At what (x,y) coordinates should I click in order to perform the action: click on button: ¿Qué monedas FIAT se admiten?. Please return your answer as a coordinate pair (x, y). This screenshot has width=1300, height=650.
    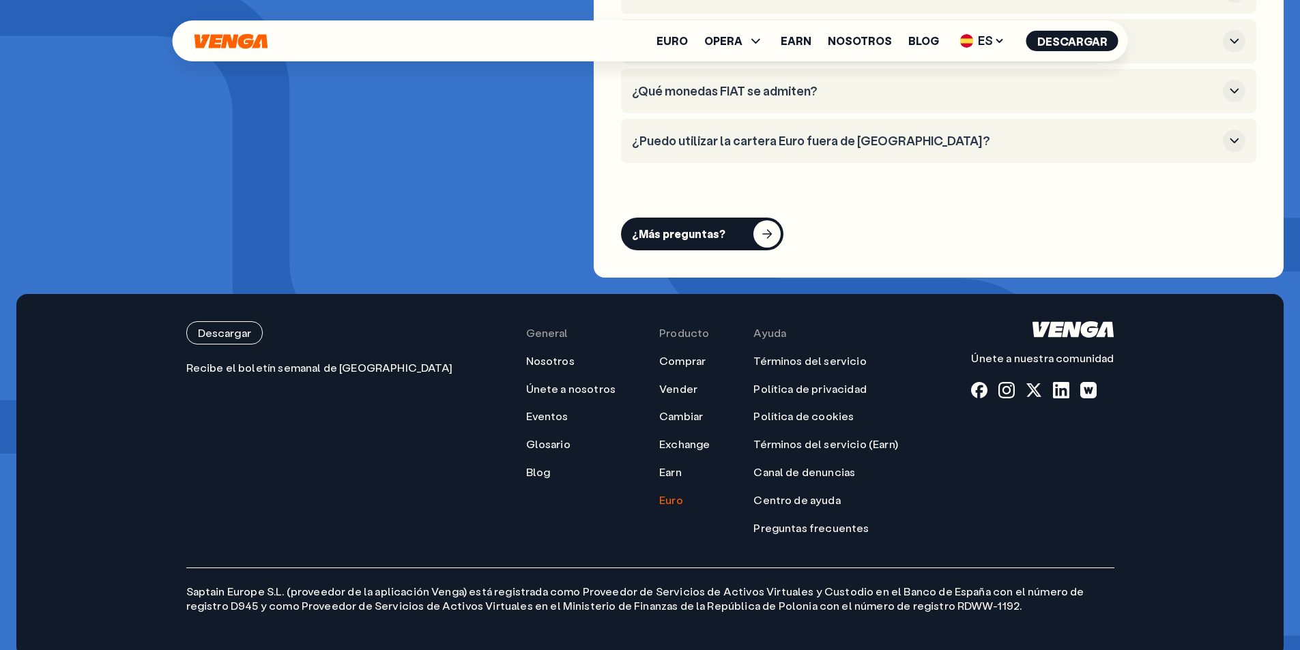
    Looking at the image, I should click on (938, 91).